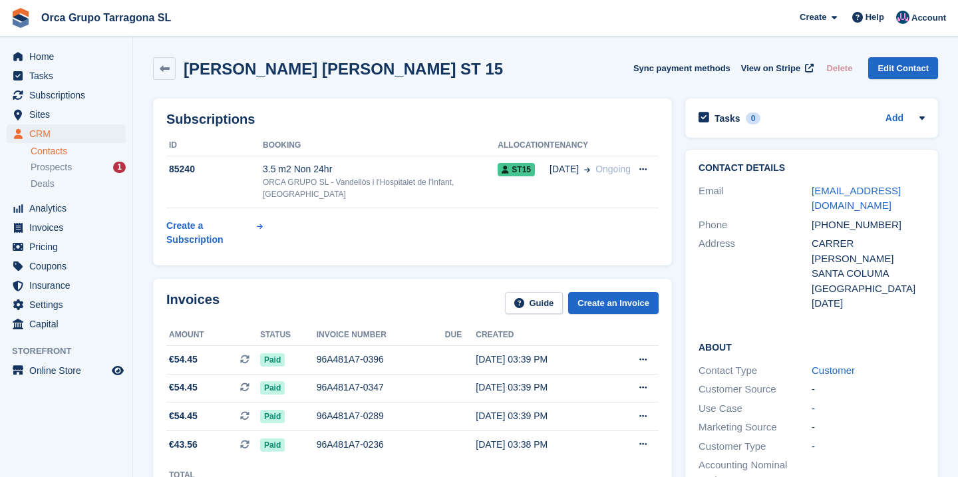 The height and width of the screenshot is (477, 958). I want to click on span: Invoices, so click(69, 228).